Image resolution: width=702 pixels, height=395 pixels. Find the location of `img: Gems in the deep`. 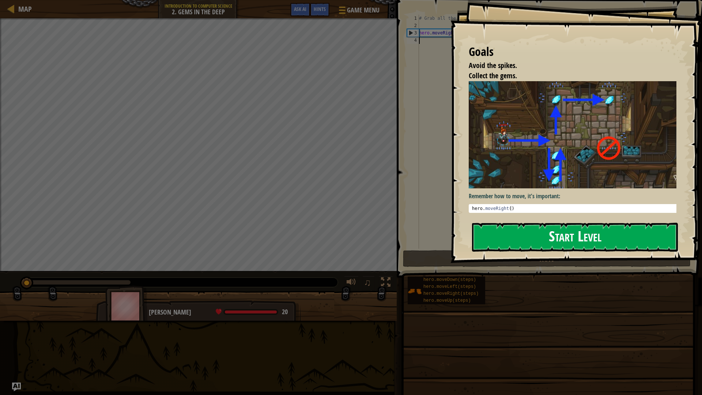

img: Gems in the deep is located at coordinates (575, 134).